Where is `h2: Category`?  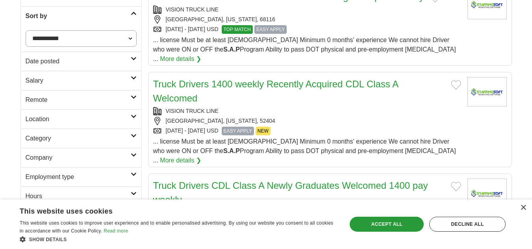 h2: Category is located at coordinates (78, 138).